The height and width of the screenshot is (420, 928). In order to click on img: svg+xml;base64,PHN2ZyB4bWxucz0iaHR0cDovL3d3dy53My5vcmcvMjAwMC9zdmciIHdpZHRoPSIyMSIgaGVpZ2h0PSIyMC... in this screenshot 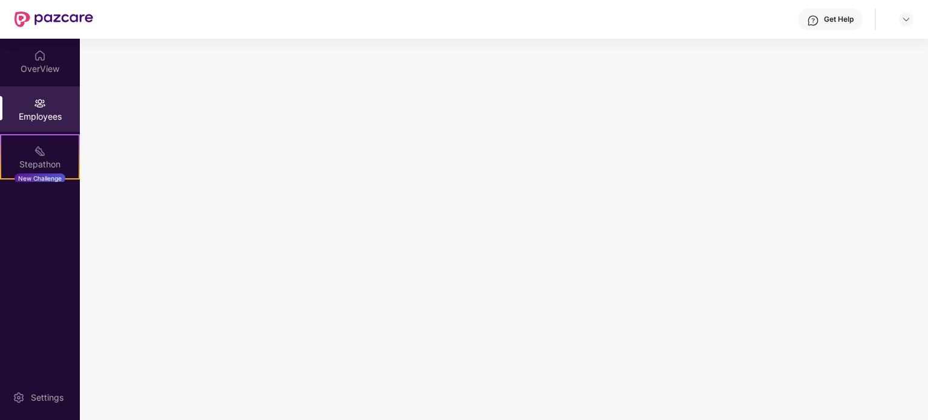, I will do `click(40, 151)`.